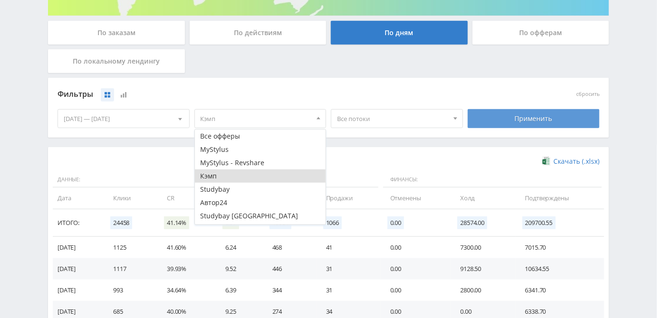  I want to click on td: Отменены, so click(416, 198).